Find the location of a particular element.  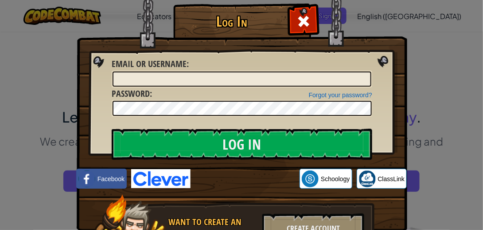

img: clever-logo-blue.png is located at coordinates (161, 178).